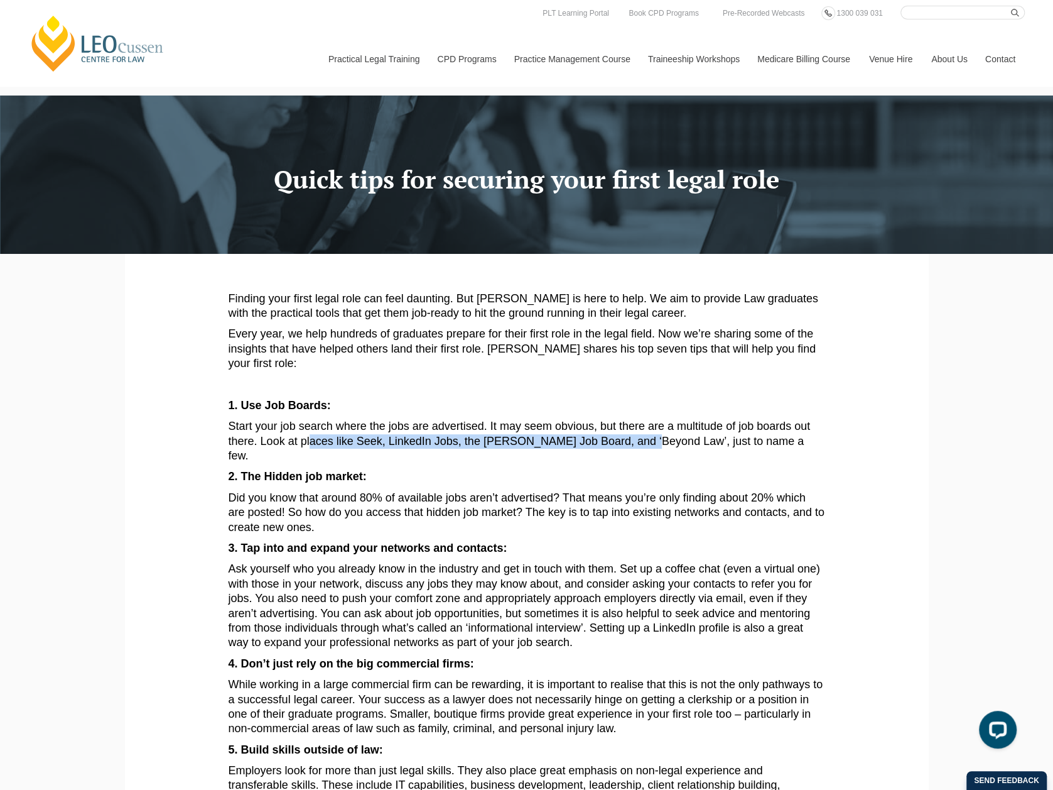 This screenshot has height=790, width=1053. I want to click on a: Venue Hire, so click(891, 59).